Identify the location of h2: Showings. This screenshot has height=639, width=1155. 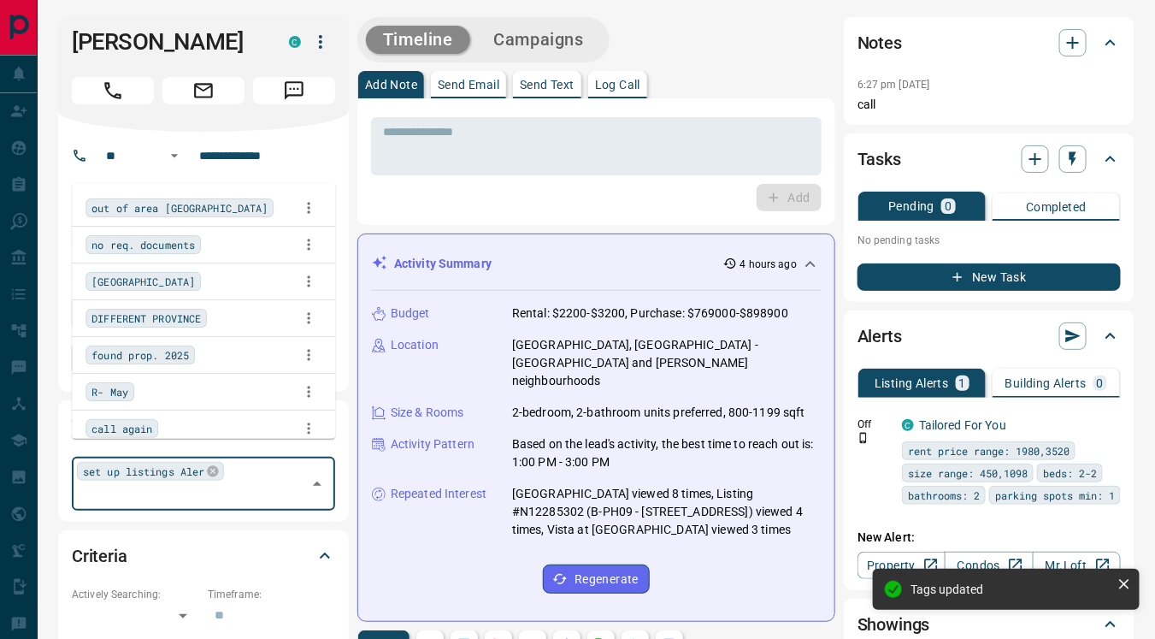
(893, 624).